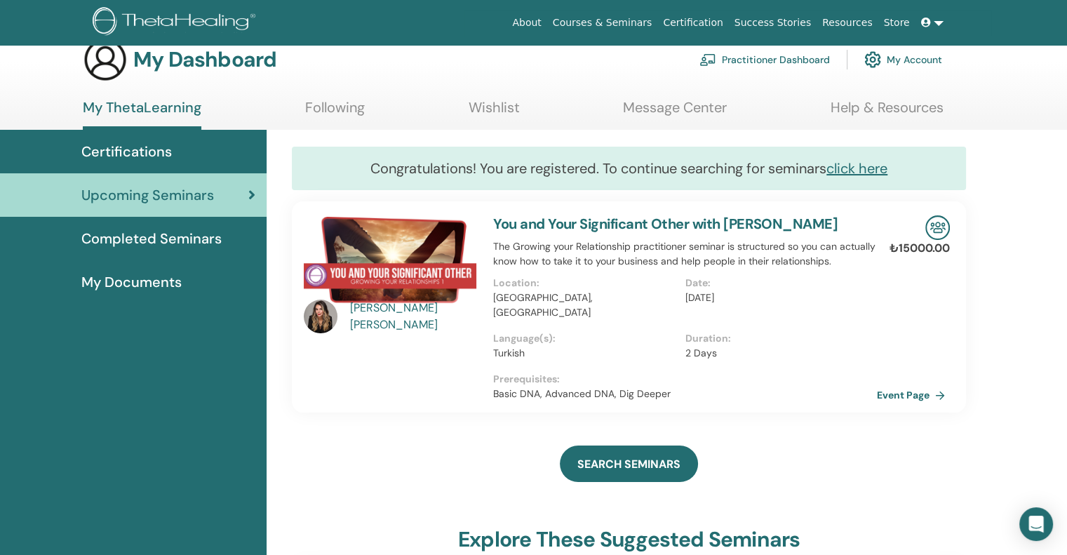 This screenshot has height=555, width=1067. What do you see at coordinates (494, 112) in the screenshot?
I see `a: Wishlist` at bounding box center [494, 112].